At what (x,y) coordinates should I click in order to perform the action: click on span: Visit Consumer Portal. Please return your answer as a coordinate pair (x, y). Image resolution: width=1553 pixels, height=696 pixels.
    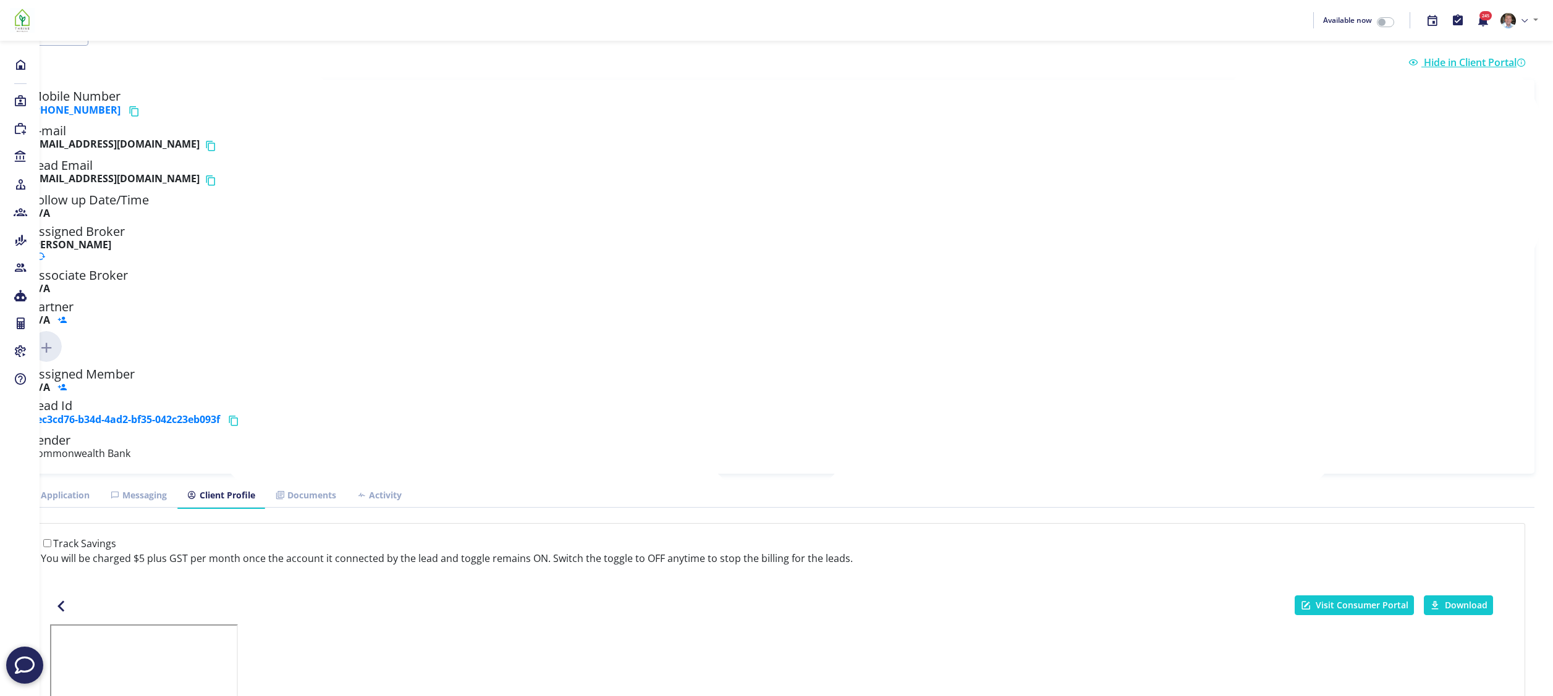
    Looking at the image, I should click on (1354, 605).